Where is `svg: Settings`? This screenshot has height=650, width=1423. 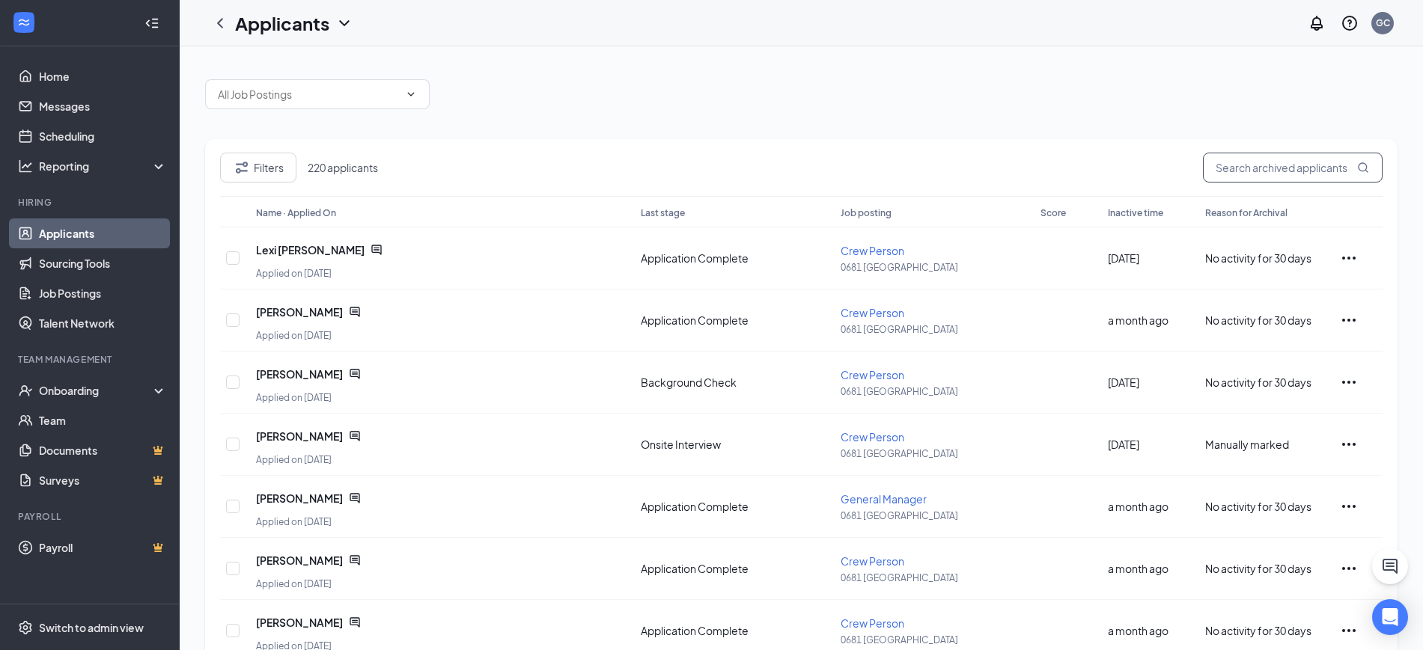 svg: Settings is located at coordinates (25, 628).